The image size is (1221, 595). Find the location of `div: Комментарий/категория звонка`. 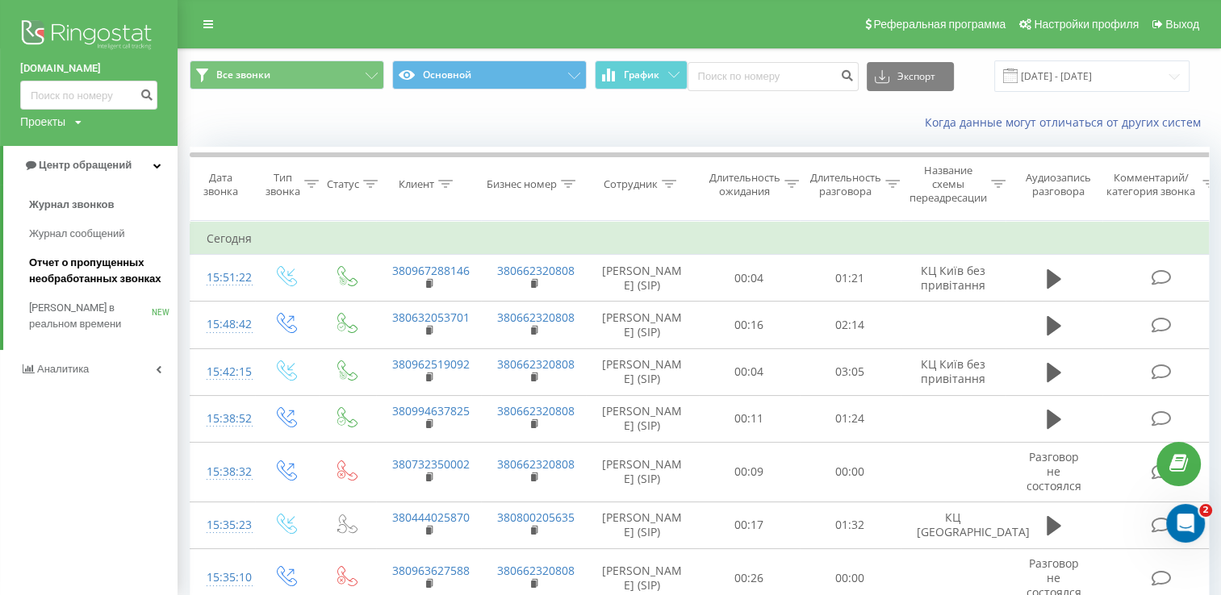

div: Комментарий/категория звонка is located at coordinates (1150, 185).